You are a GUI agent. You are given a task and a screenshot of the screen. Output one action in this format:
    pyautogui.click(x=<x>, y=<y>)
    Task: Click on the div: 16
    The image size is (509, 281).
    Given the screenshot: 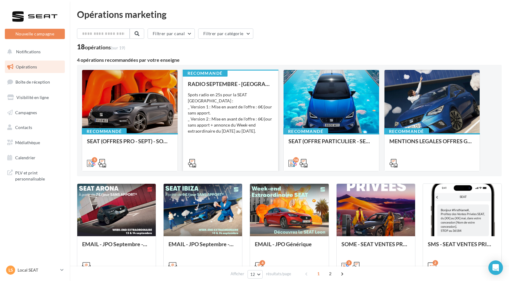 What is the action you would take?
    pyautogui.click(x=296, y=160)
    